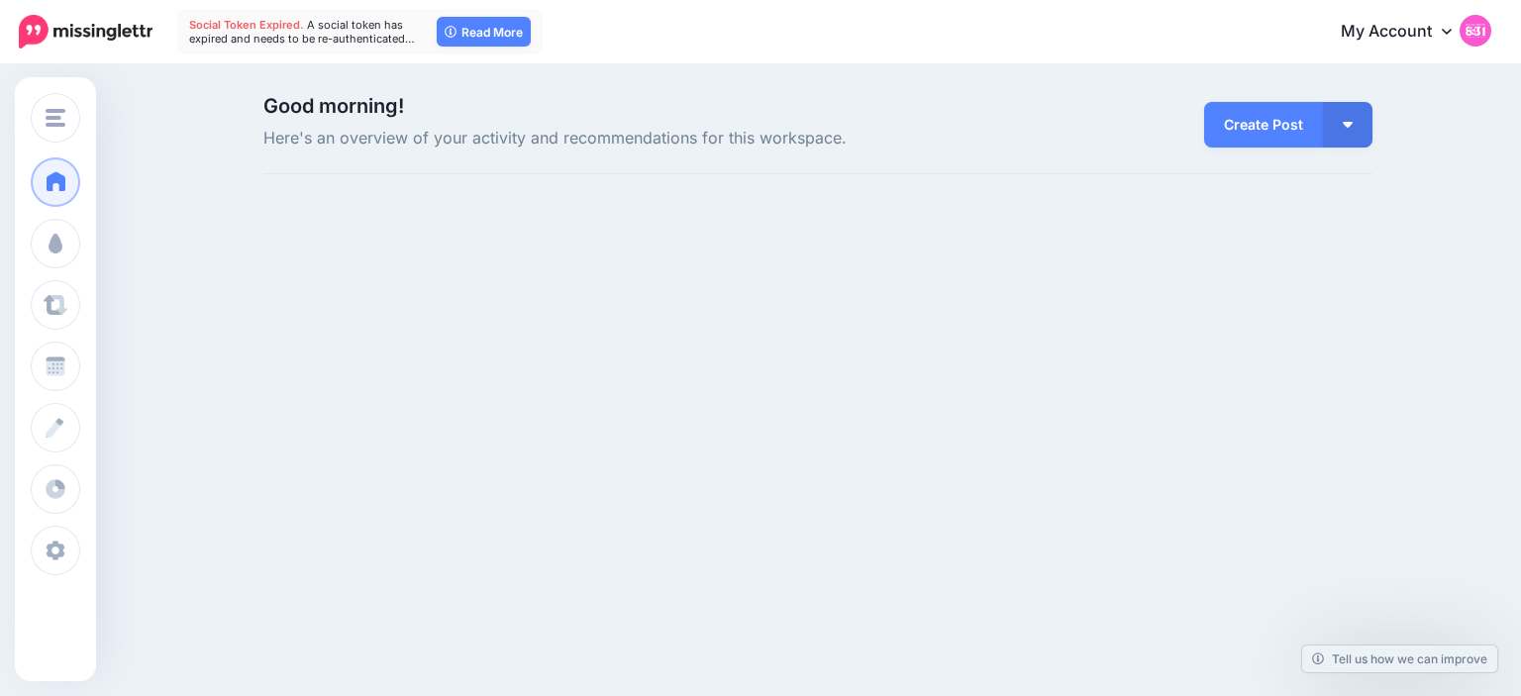  Describe the element at coordinates (1399, 659) in the screenshot. I see `a: Tell us how we can improve` at that location.